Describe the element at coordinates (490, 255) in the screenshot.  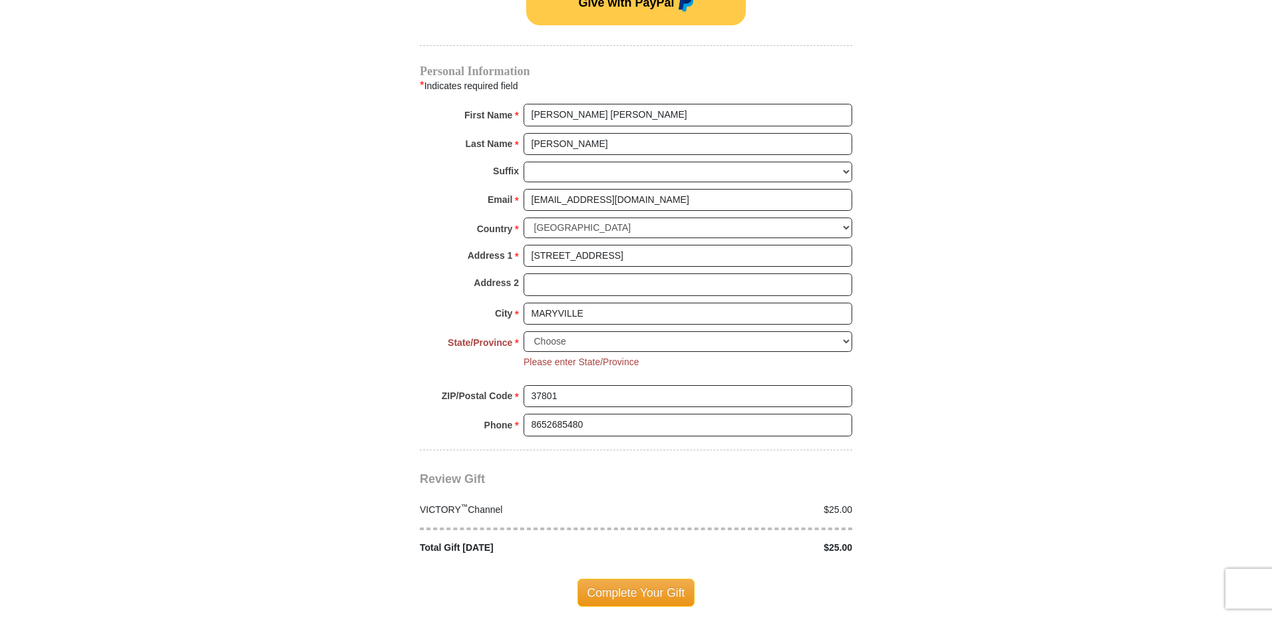
I see `strong: Address 1` at that location.